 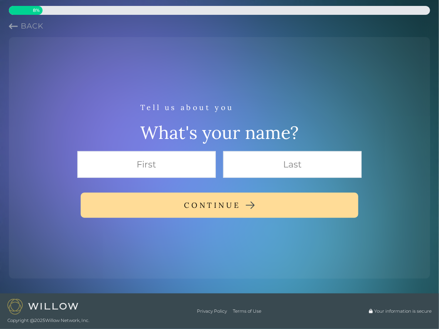 What do you see at coordinates (219, 205) in the screenshot?
I see `button: CONTINUE` at bounding box center [219, 205].